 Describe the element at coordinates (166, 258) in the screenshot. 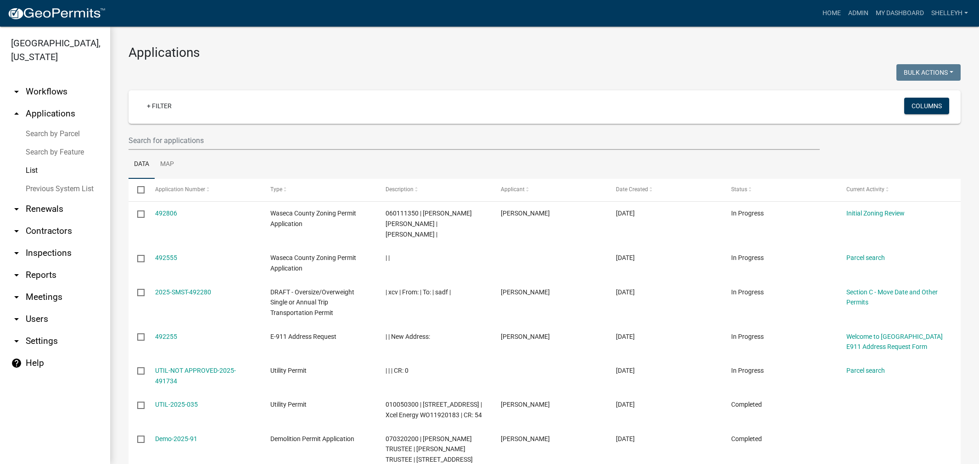

I see `a: 492555` at that location.